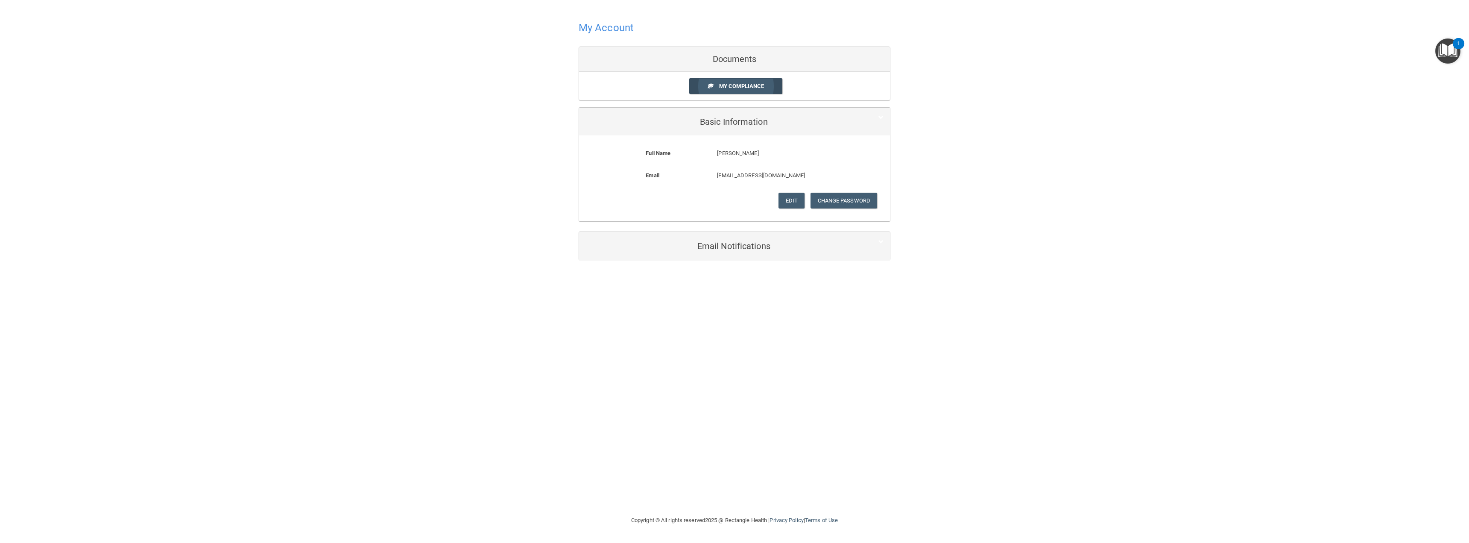 The height and width of the screenshot is (543, 1469). I want to click on button: Edit, so click(791, 200).